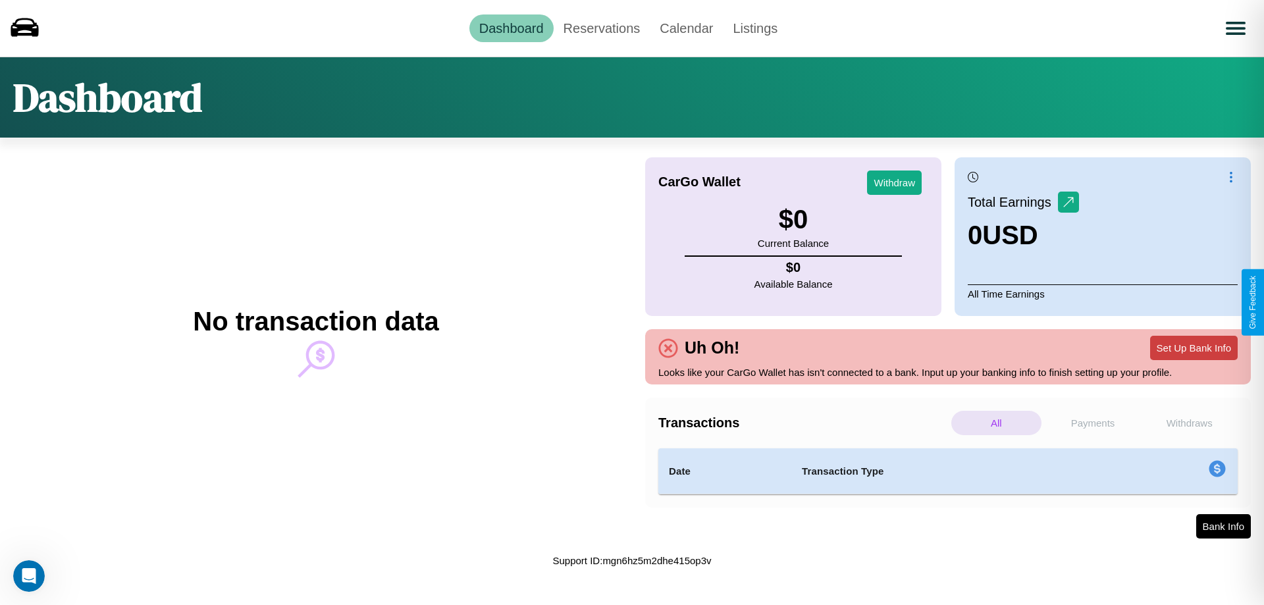 The height and width of the screenshot is (605, 1264). Describe the element at coordinates (1236, 28) in the screenshot. I see `button: Open menu` at that location.